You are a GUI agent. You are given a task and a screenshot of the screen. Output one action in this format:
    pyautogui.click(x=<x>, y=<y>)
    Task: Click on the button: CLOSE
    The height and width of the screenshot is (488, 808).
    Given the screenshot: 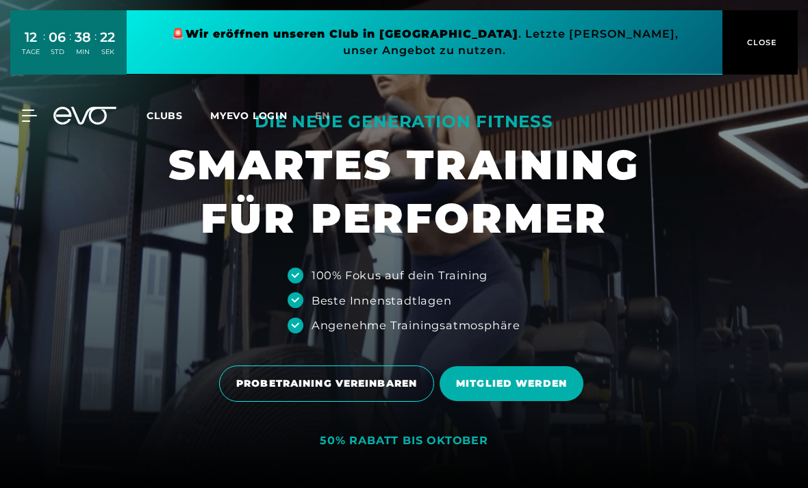 What is the action you would take?
    pyautogui.click(x=760, y=42)
    